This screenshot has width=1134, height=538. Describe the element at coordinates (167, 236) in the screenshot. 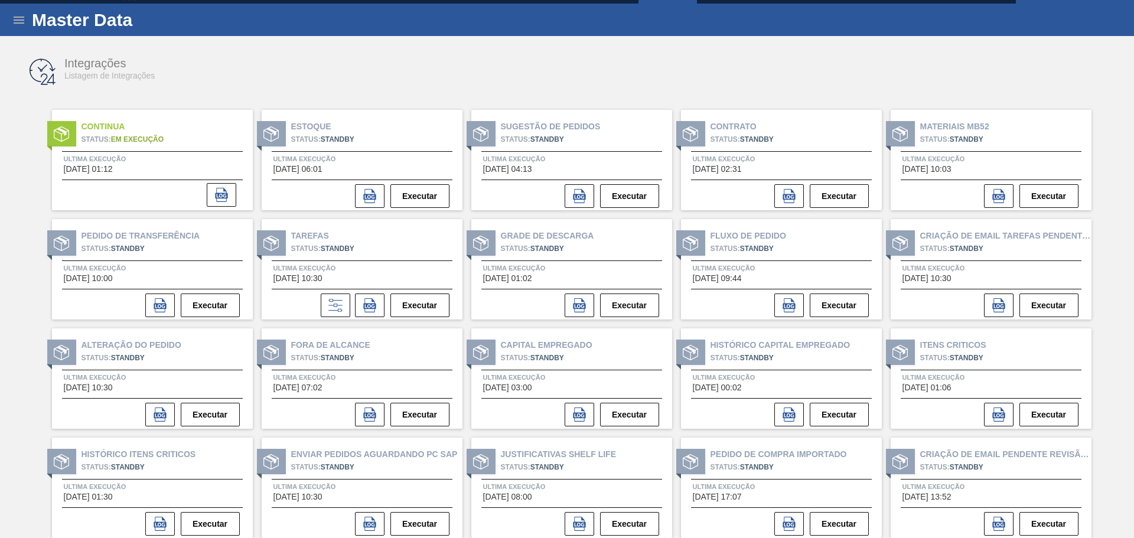

I see `span: Pedido de Transferência` at that location.